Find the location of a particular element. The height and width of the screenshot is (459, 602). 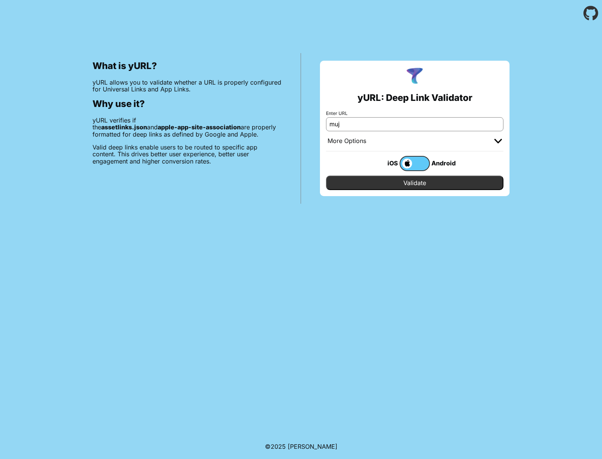

img: yURL Logo is located at coordinates (415, 77).